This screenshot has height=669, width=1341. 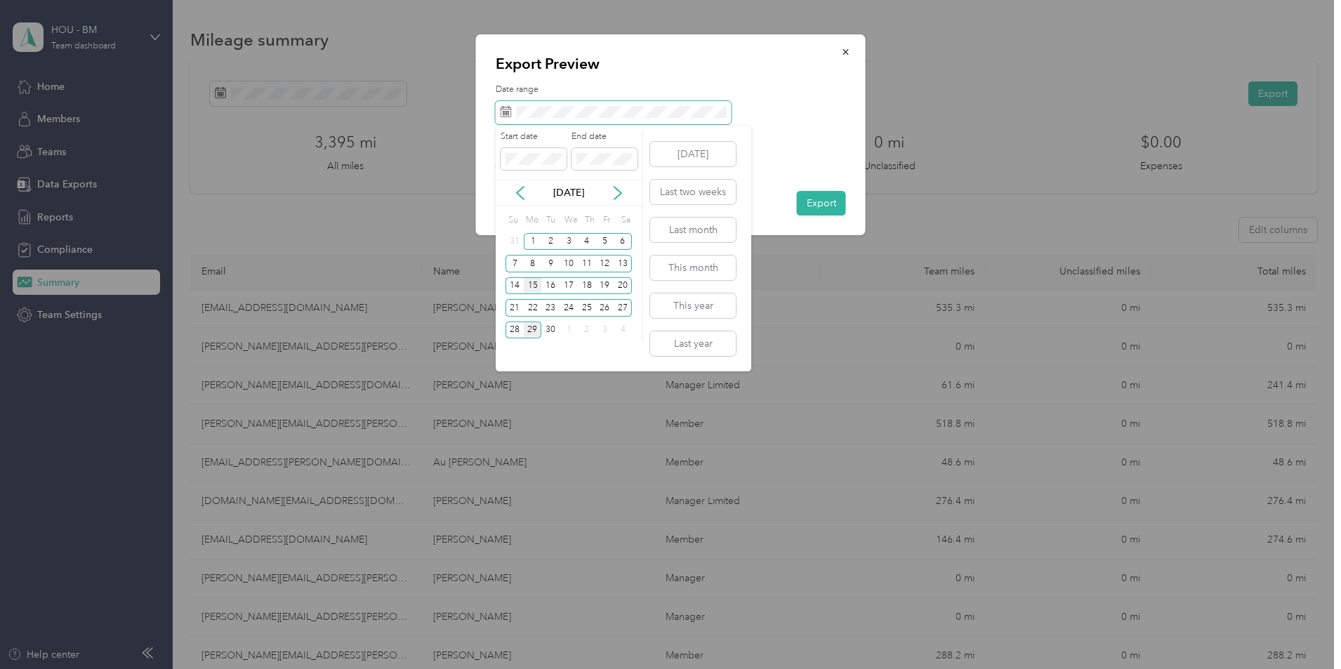 What do you see at coordinates (670, 90) in the screenshot?
I see `label: Date range` at bounding box center [670, 90].